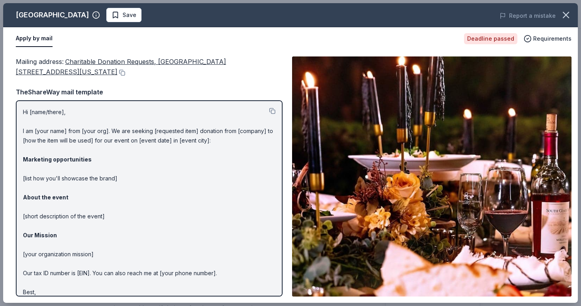 The height and width of the screenshot is (306, 581). Describe the element at coordinates (149, 67) in the screenshot. I see `div: Mailing address :` at that location.